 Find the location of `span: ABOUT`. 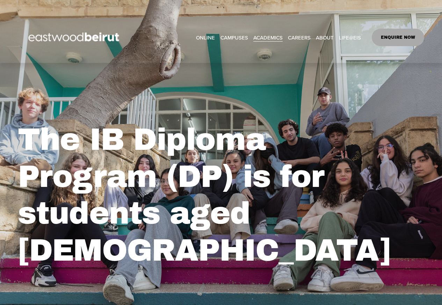

span: ABOUT is located at coordinates (324, 37).